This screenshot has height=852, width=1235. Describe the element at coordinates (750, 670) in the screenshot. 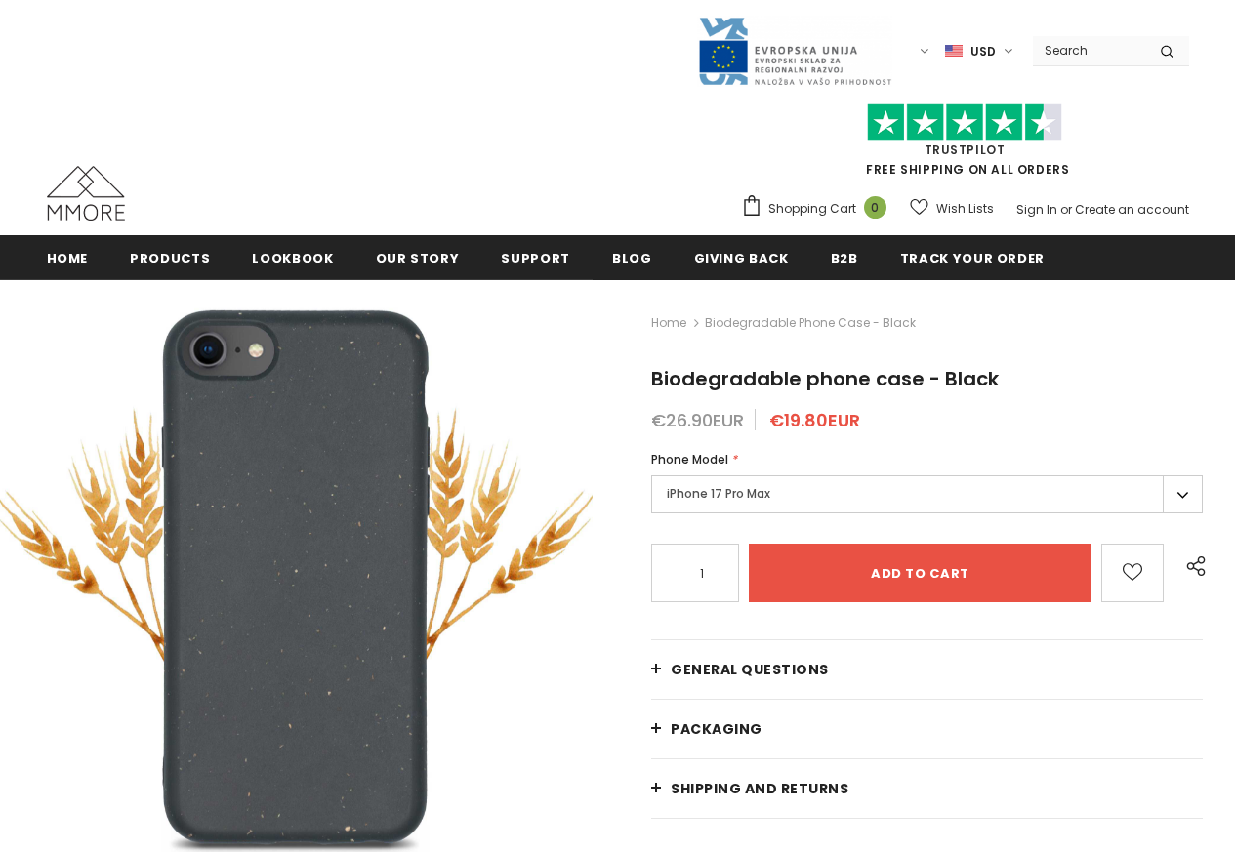

I see `span: General Questions` at that location.